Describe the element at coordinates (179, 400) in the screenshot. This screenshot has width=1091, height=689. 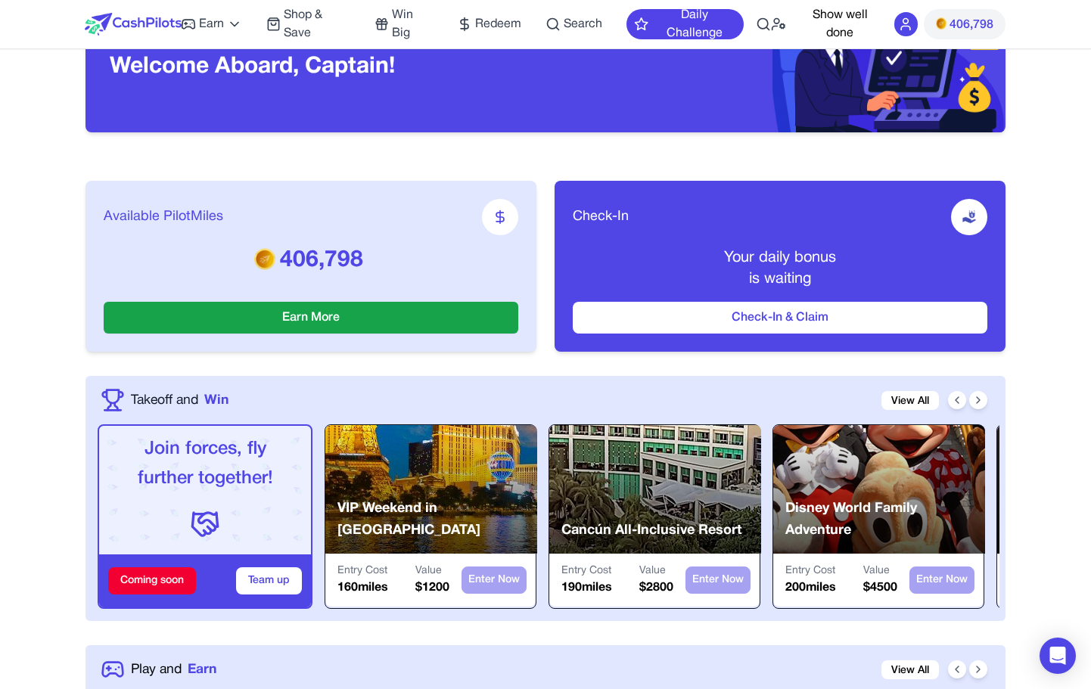
I see `a: Takeoff andWin` at that location.